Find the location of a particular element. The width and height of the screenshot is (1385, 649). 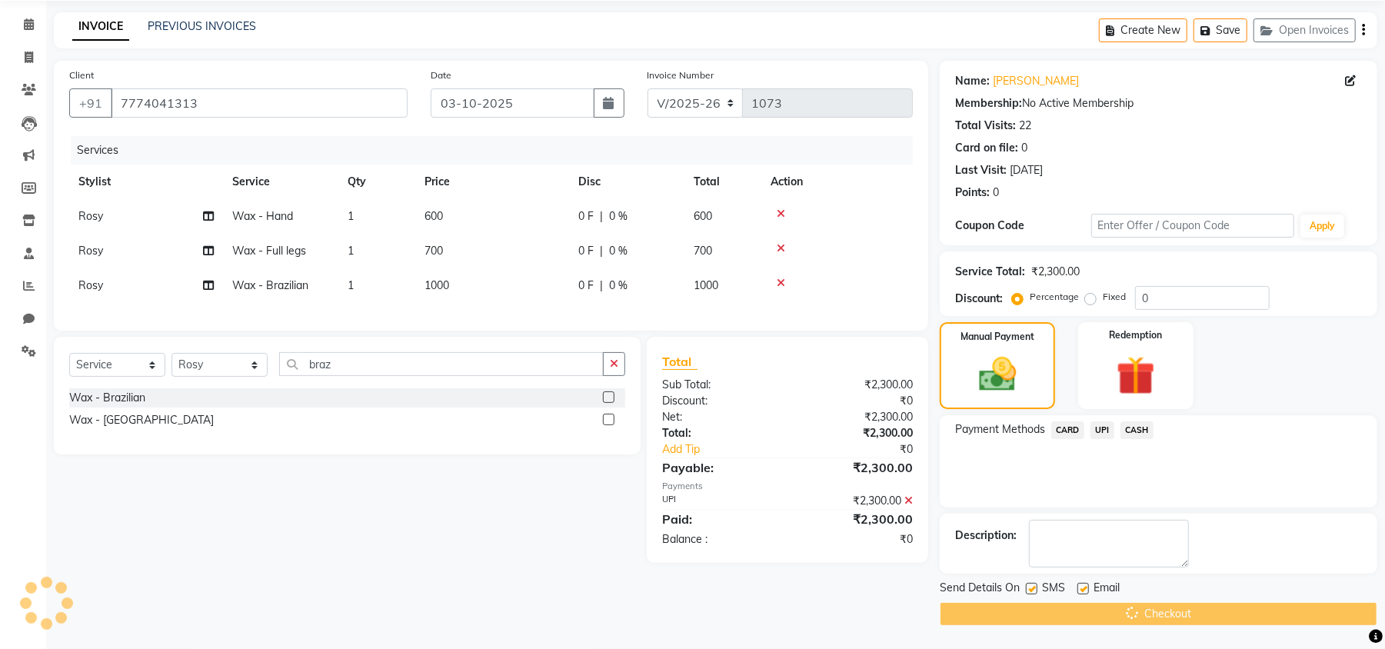

span: Send Details On is located at coordinates (980, 589).